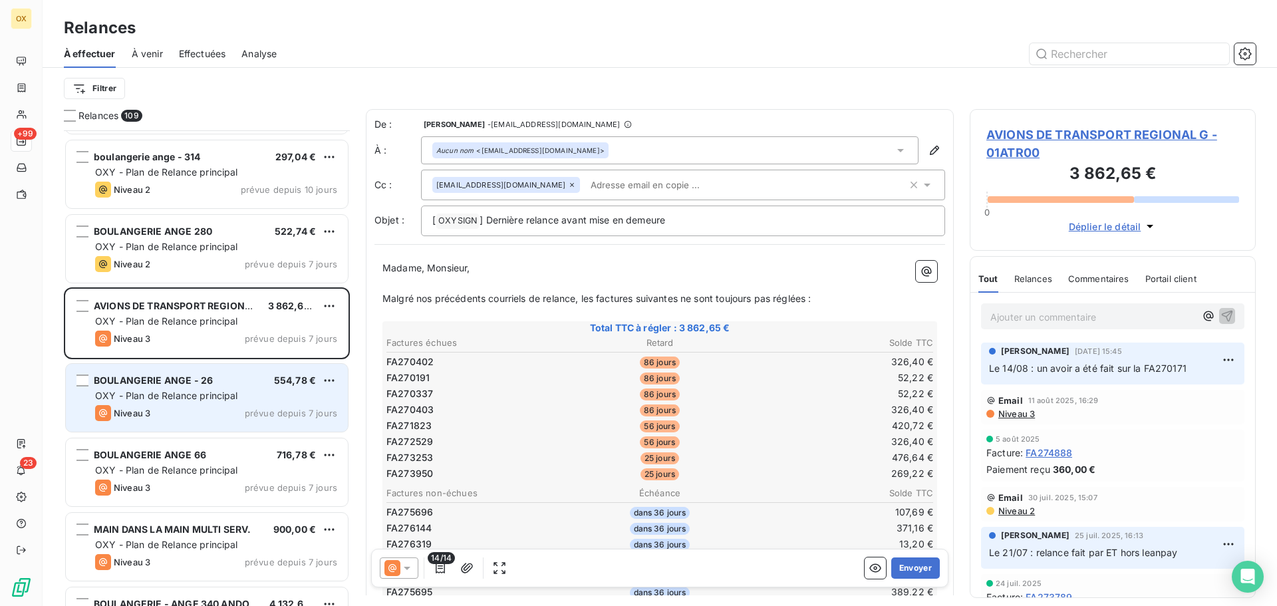 Image resolution: width=1277 pixels, height=606 pixels. I want to click on span: 25 juil. 2025, 16:13, so click(1108, 535).